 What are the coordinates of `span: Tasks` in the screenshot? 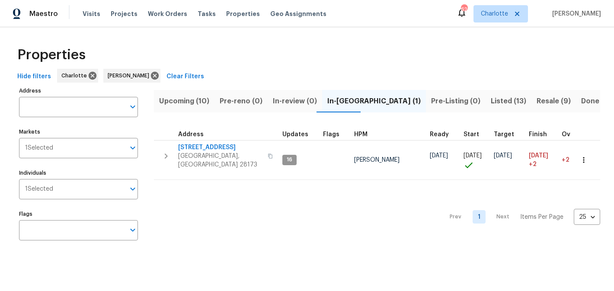 It's located at (207, 14).